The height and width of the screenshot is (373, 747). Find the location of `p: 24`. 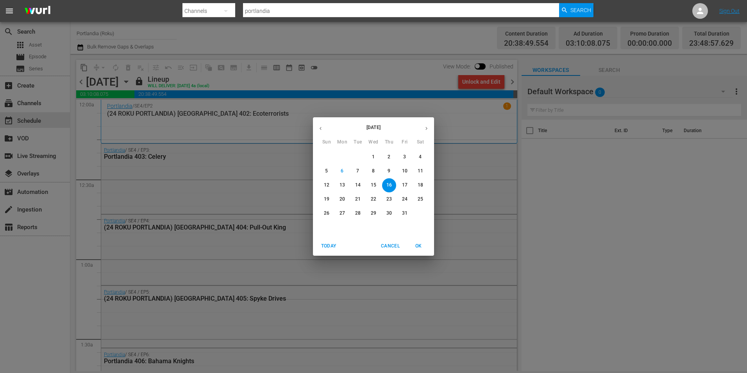

p: 24 is located at coordinates (405, 199).